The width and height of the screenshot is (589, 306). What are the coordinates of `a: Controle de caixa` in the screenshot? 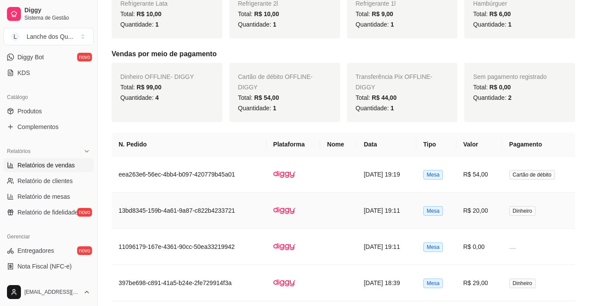 It's located at (48, 282).